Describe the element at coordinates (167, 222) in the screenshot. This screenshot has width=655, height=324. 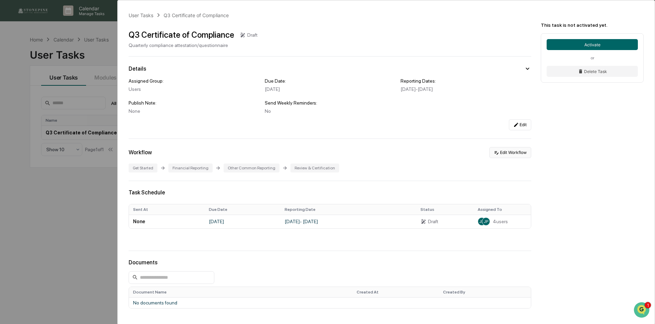
I see `td: None` at that location.